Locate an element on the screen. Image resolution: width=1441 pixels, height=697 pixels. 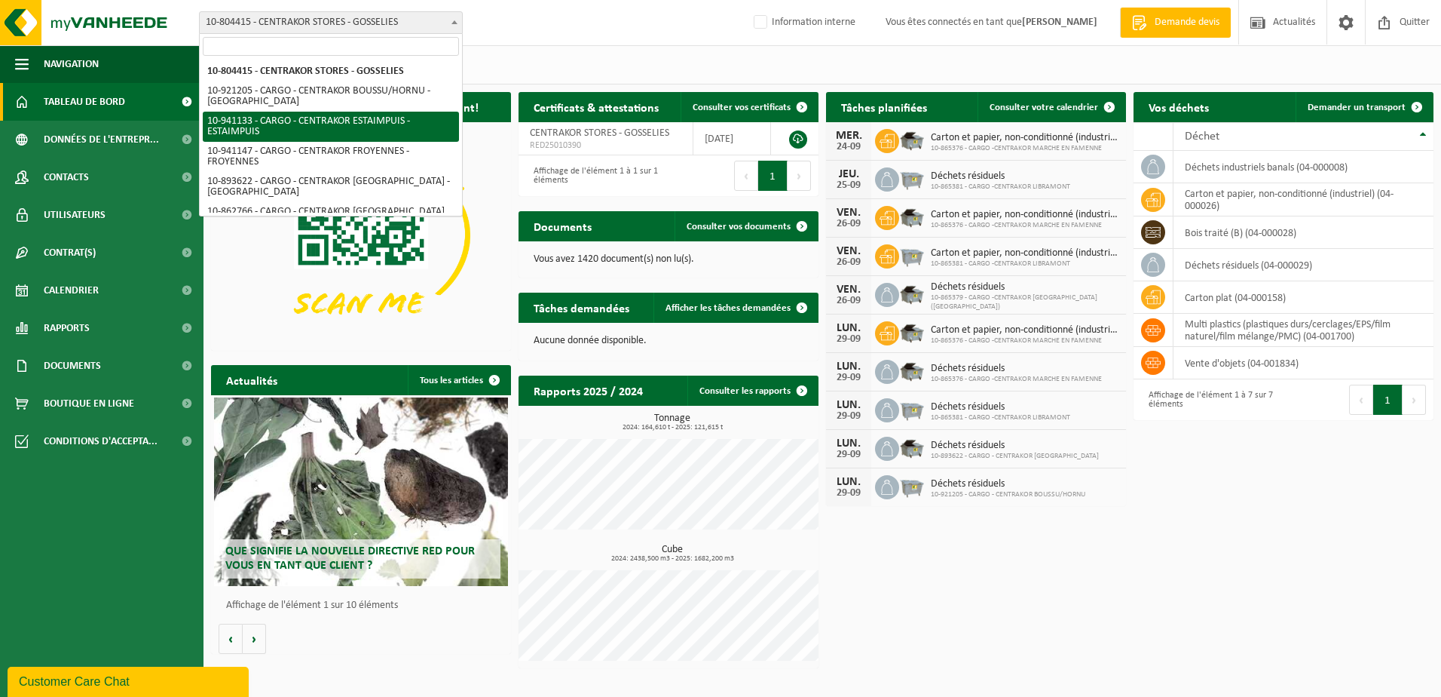
h3: Tonnage is located at coordinates (672, 422).